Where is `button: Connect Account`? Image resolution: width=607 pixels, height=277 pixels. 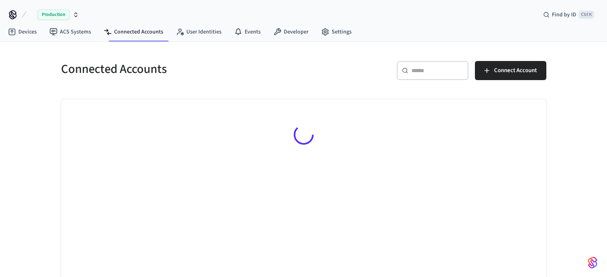 button: Connect Account is located at coordinates (511, 71).